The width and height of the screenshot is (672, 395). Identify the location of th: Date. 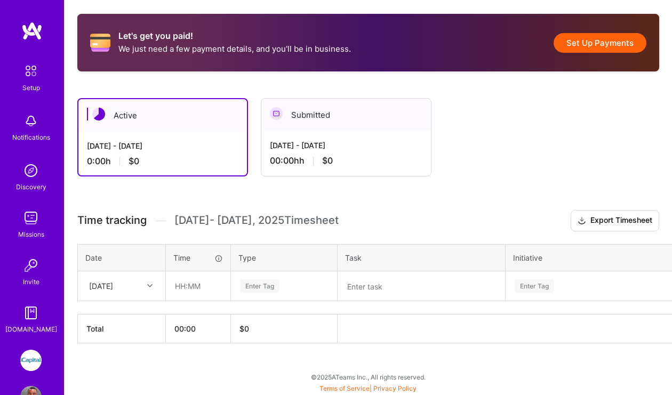
(122, 257).